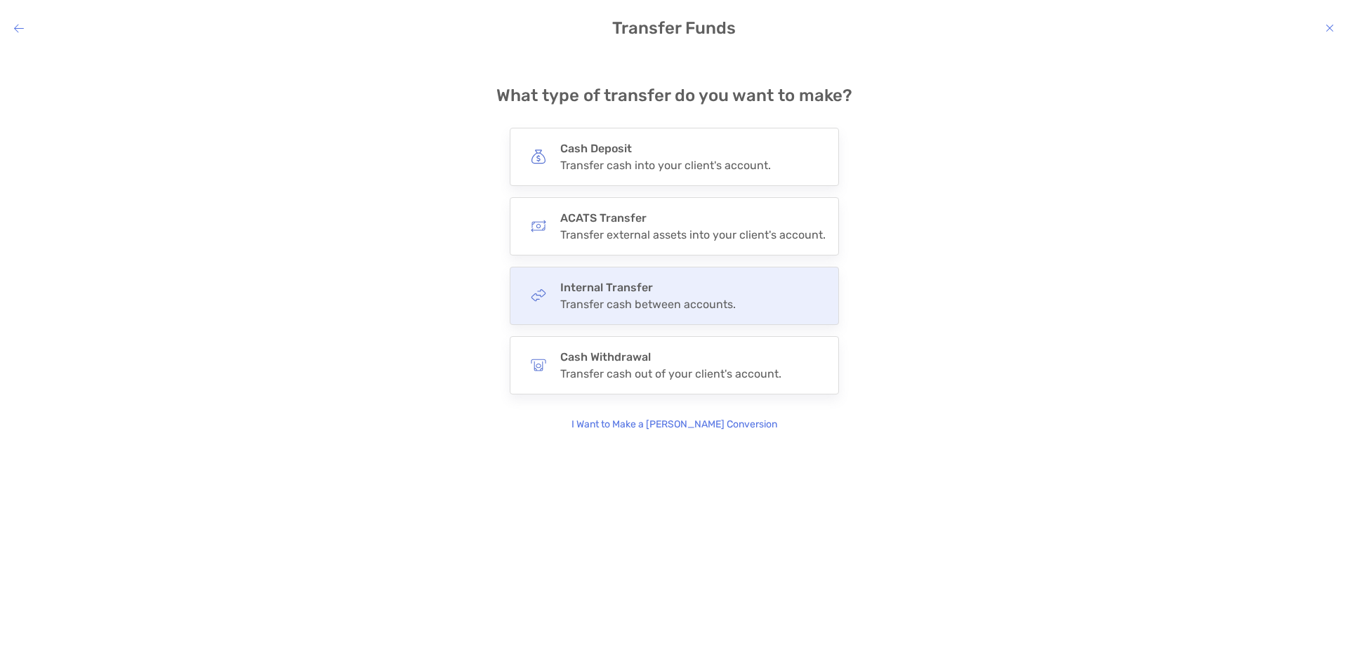 This screenshot has width=1348, height=645. What do you see at coordinates (648, 287) in the screenshot?
I see `h4: Internal Transfer` at bounding box center [648, 287].